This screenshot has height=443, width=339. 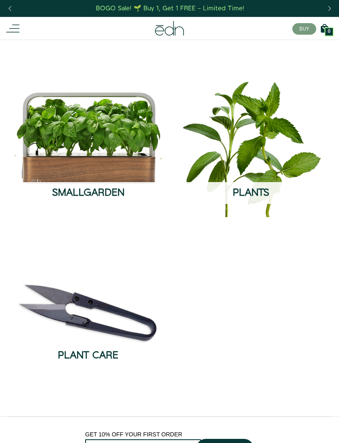 What do you see at coordinates (88, 138) in the screenshot?
I see `img: SmallGarden` at bounding box center [88, 138].